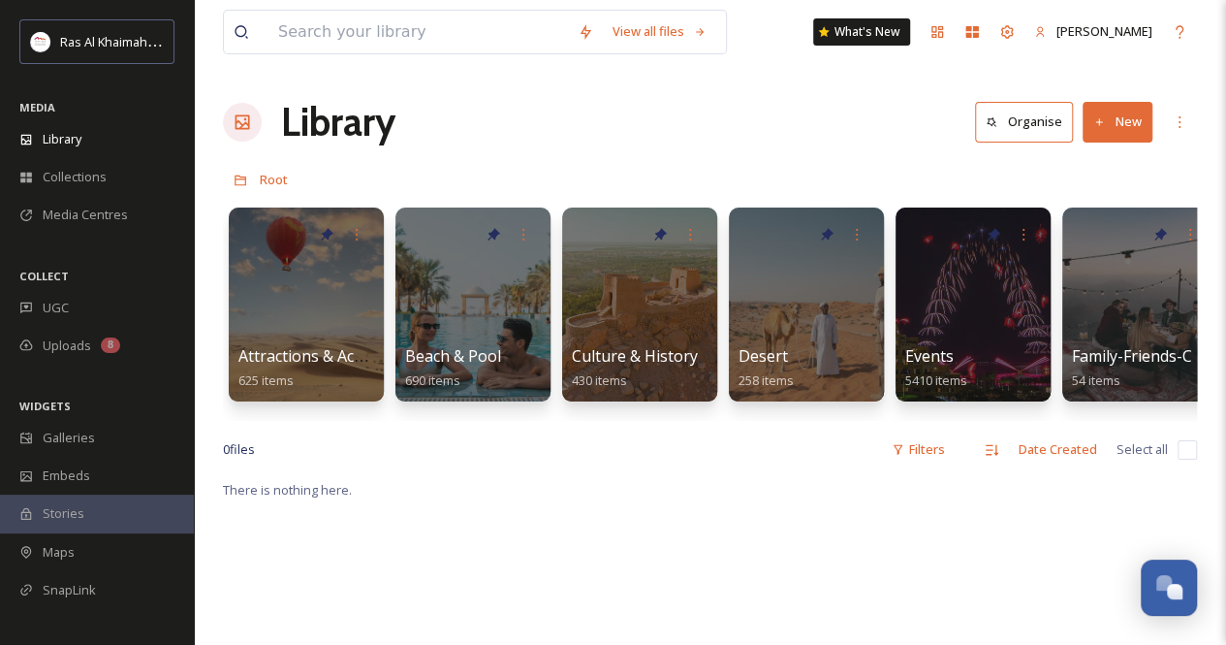 The height and width of the screenshot is (645, 1226). I want to click on span: Maps, so click(58, 552).